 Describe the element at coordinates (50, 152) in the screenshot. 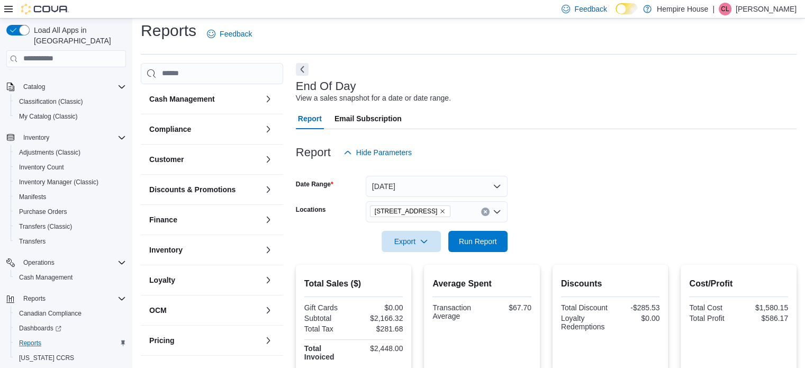

I see `a: Adjustments (Classic)` at that location.